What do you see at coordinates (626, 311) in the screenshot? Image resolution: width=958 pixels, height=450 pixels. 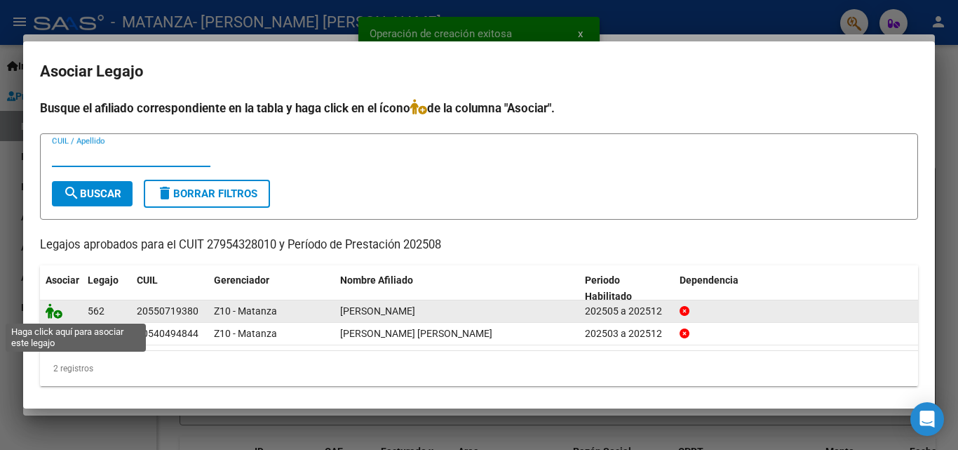 I see `div: 202505 a 202512` at bounding box center [626, 311].